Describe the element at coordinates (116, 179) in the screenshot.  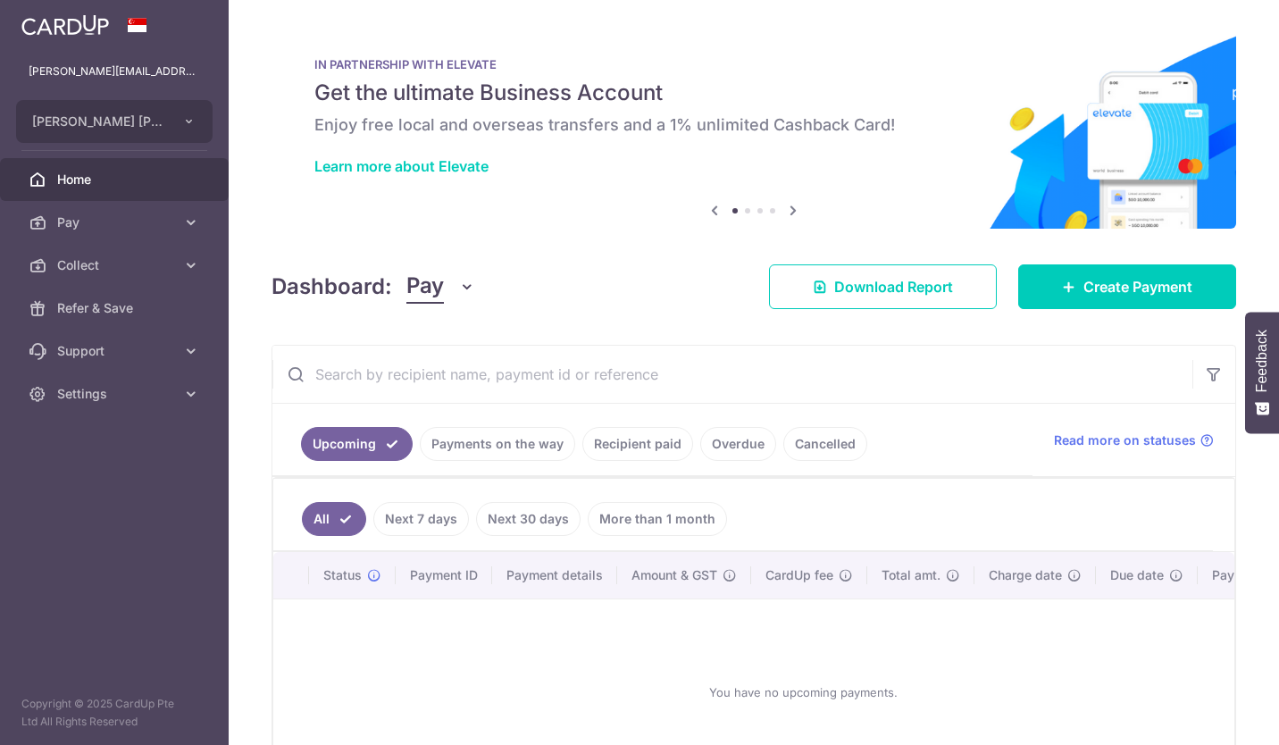
I see `span: Home` at that location.